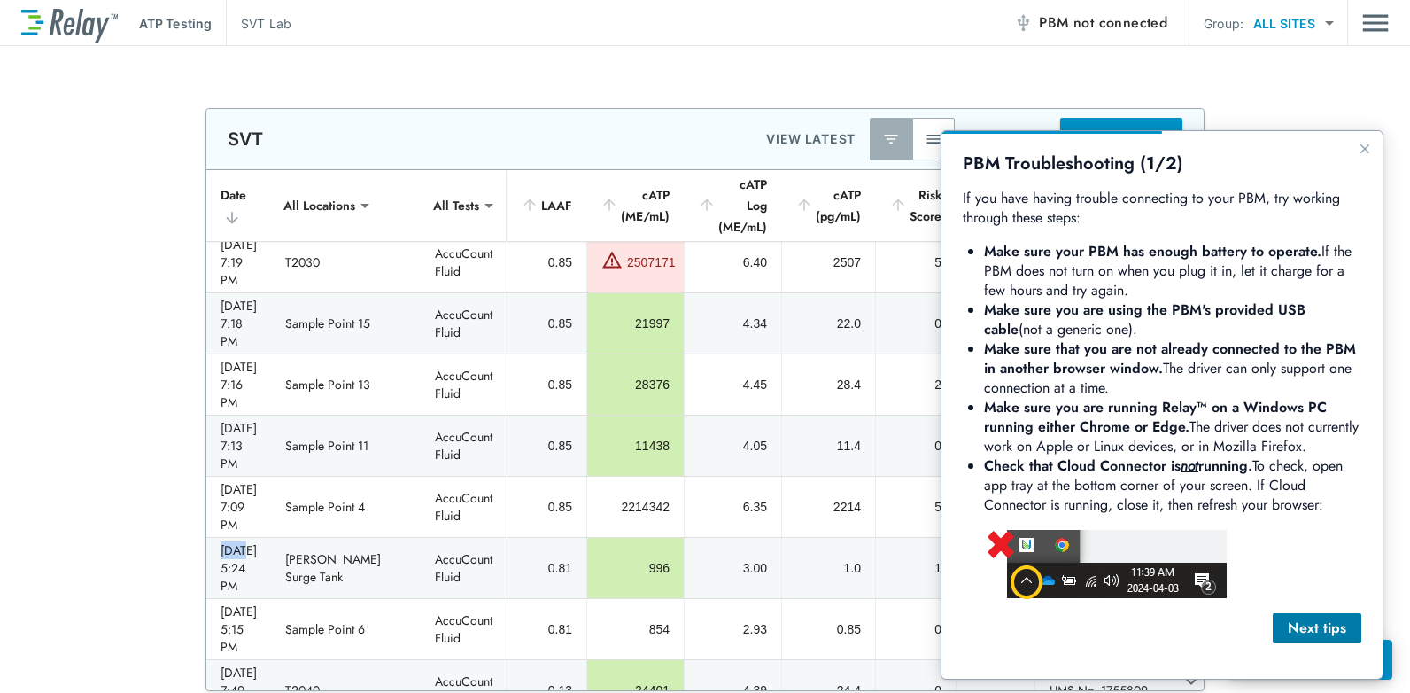 The image size is (1410, 693). What do you see at coordinates (733, 262) in the screenshot?
I see `div: 6.40` at bounding box center [733, 262].